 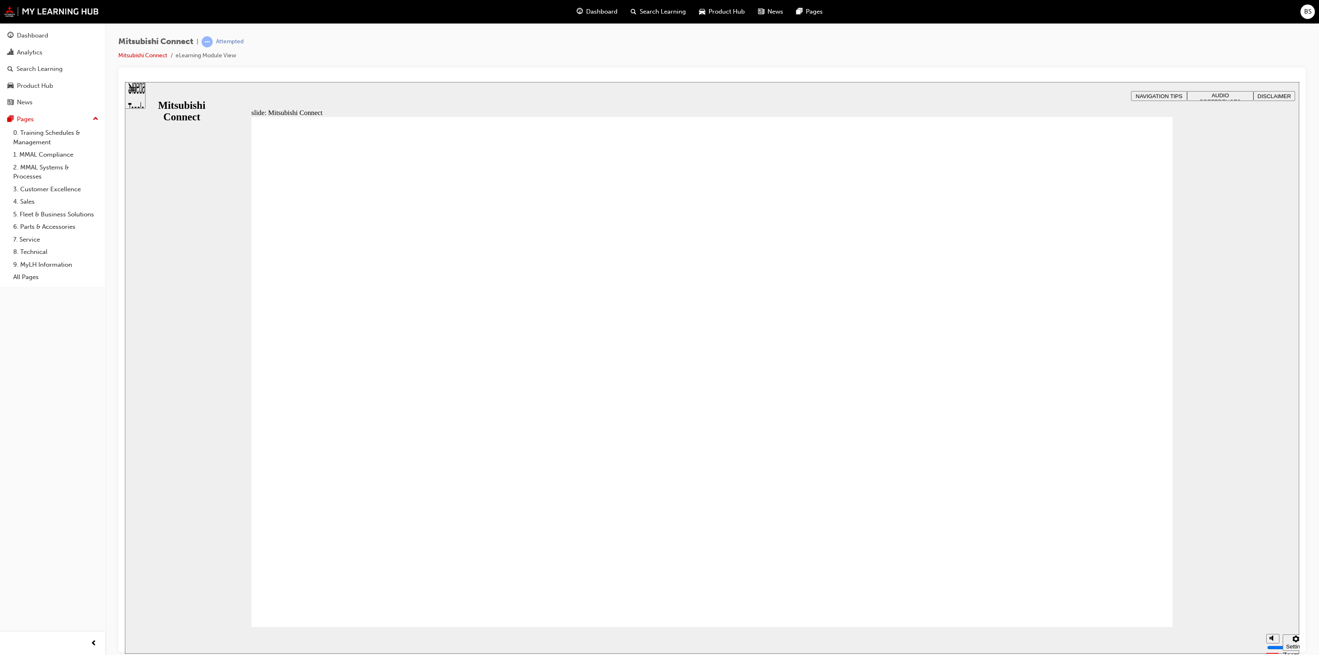 What do you see at coordinates (56, 137) in the screenshot?
I see `a: 0. Training Schedules & Management` at bounding box center [56, 137].